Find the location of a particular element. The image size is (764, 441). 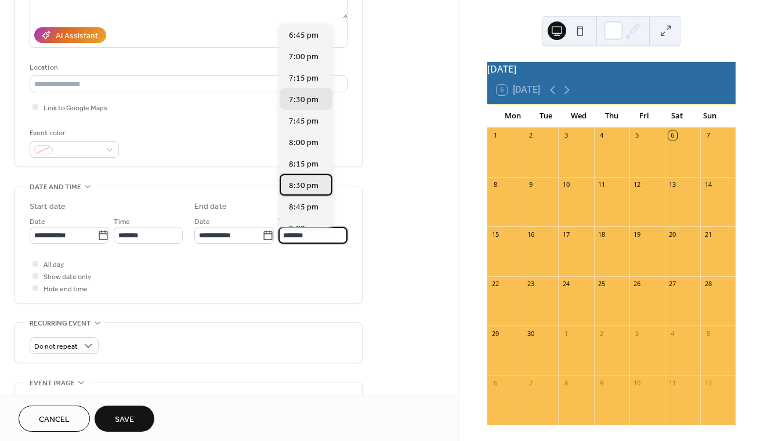

button: Save is located at coordinates (124, 418).